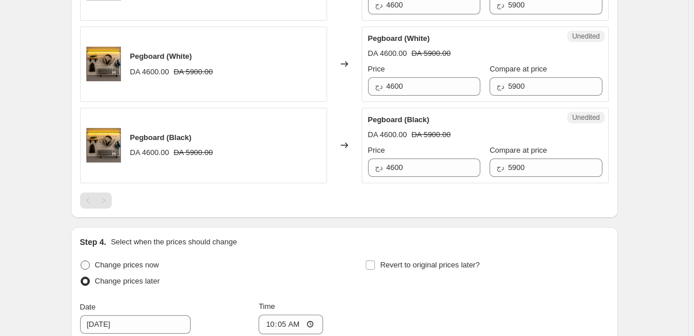  What do you see at coordinates (127, 264) in the screenshot?
I see `span: Change prices now` at bounding box center [127, 264].